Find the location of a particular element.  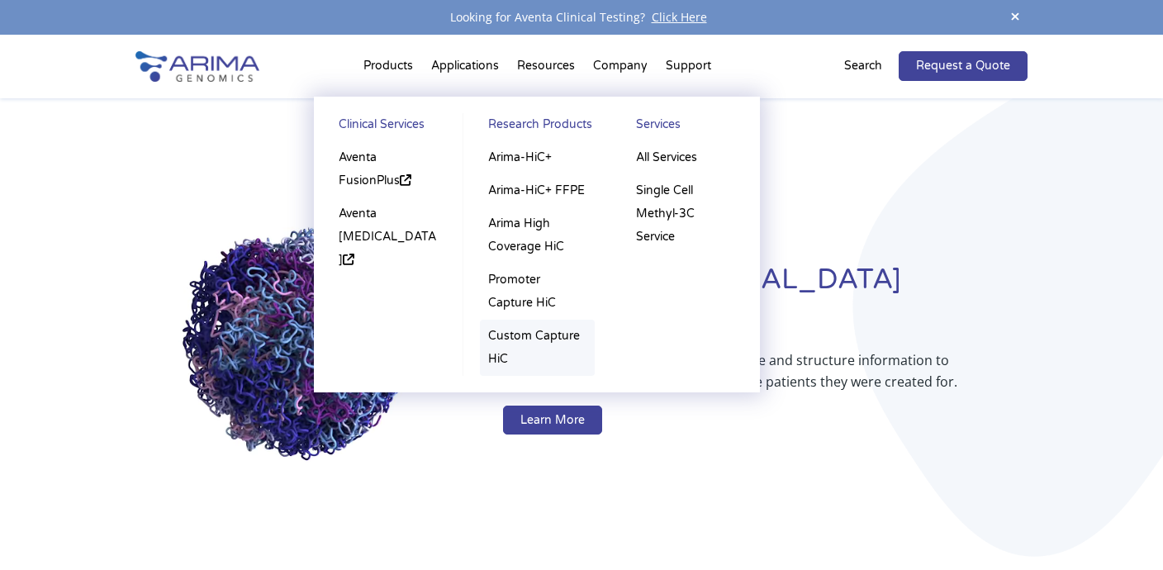

a: Custom Capture HiC is located at coordinates (537, 348).